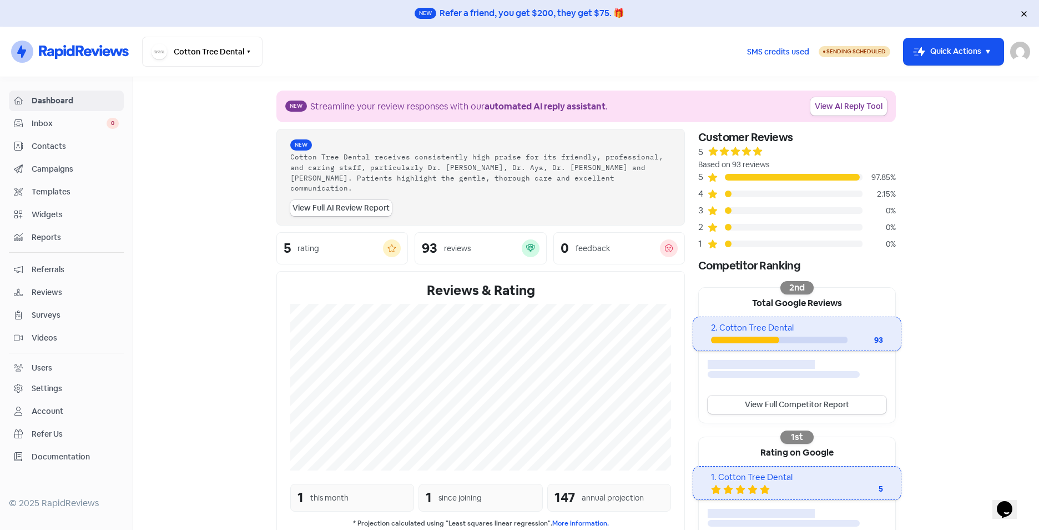  What do you see at coordinates (797, 437) in the screenshot?
I see `div: 1st` at bounding box center [797, 437].